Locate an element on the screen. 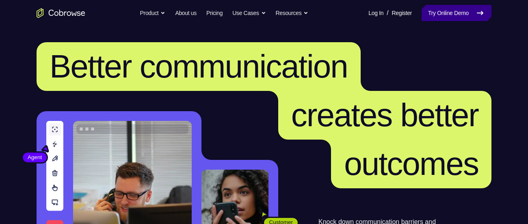  button: Product is located at coordinates (153, 13).